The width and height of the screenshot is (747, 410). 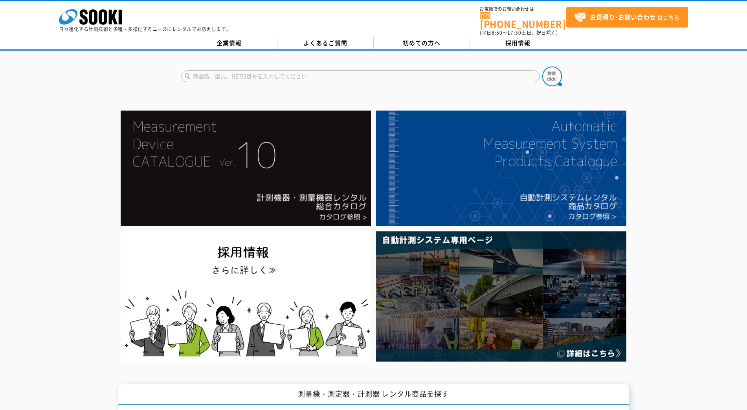 I want to click on a: お見積り･お問い合わせはこちら, so click(x=627, y=17).